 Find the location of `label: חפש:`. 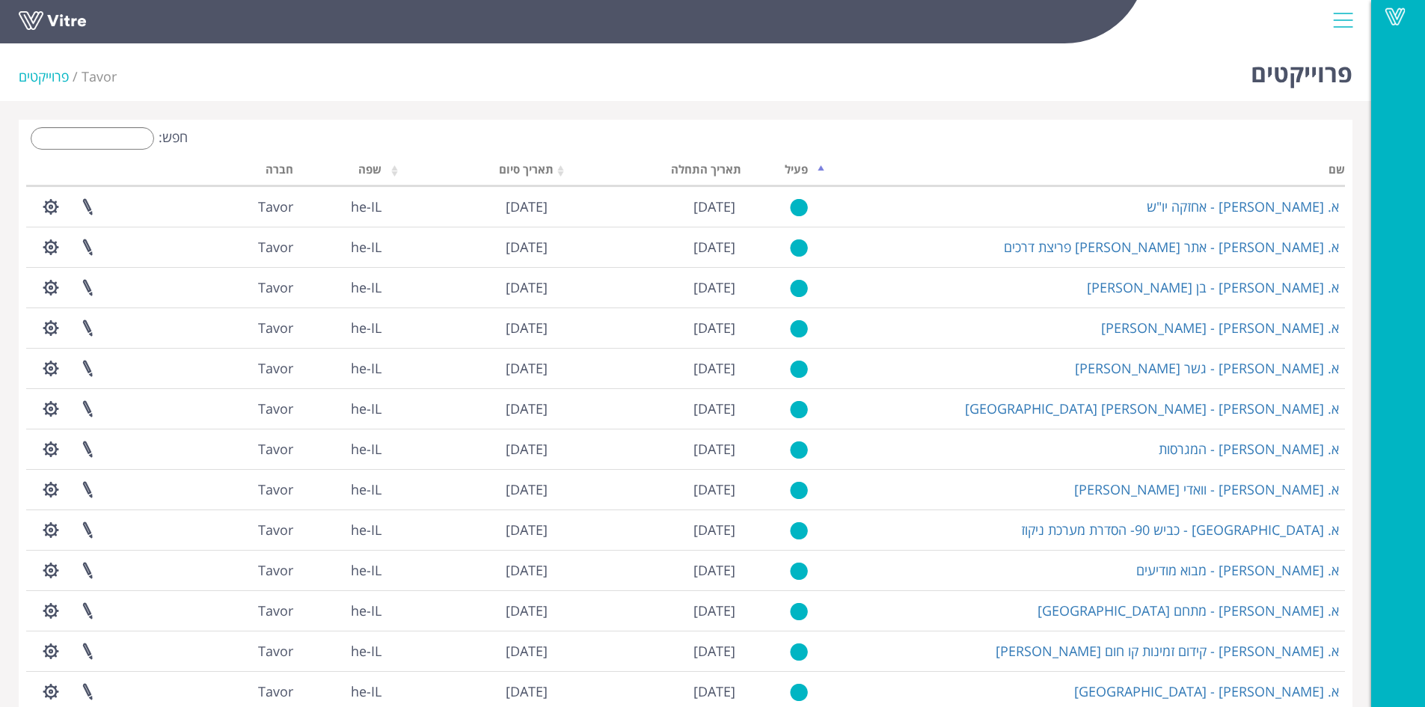

label: חפש: is located at coordinates (107, 138).